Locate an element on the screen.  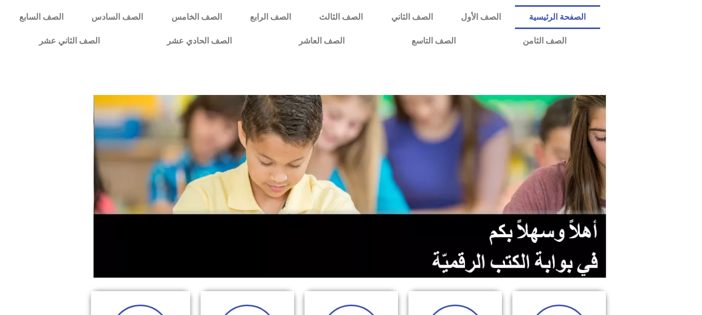
a: الصفحة الرئيسية is located at coordinates (557, 17).